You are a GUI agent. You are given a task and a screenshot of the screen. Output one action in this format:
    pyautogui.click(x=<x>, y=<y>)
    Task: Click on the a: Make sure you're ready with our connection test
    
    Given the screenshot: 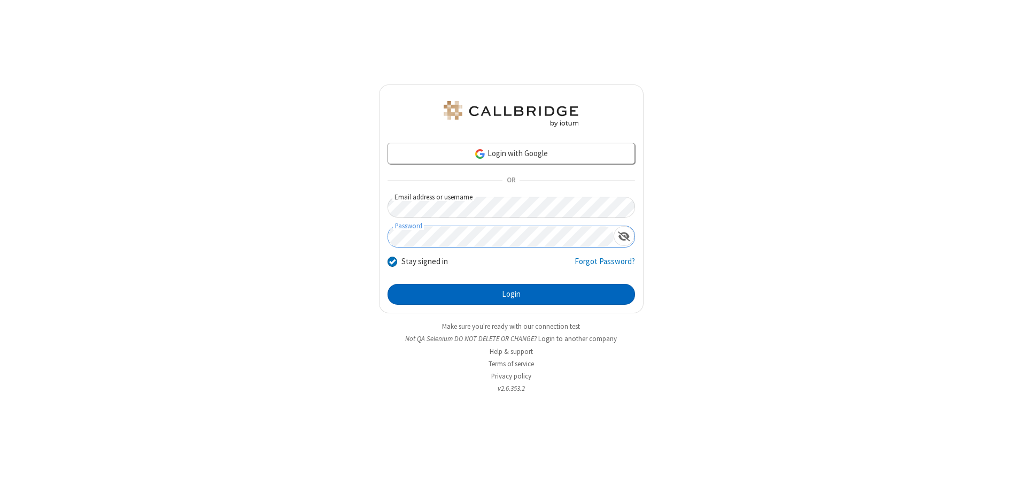 What is the action you would take?
    pyautogui.click(x=511, y=326)
    